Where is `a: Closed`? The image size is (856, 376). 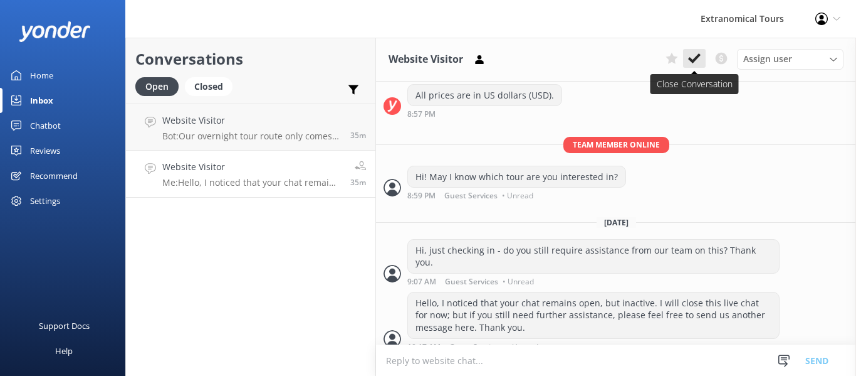 a: Closed is located at coordinates (212, 86).